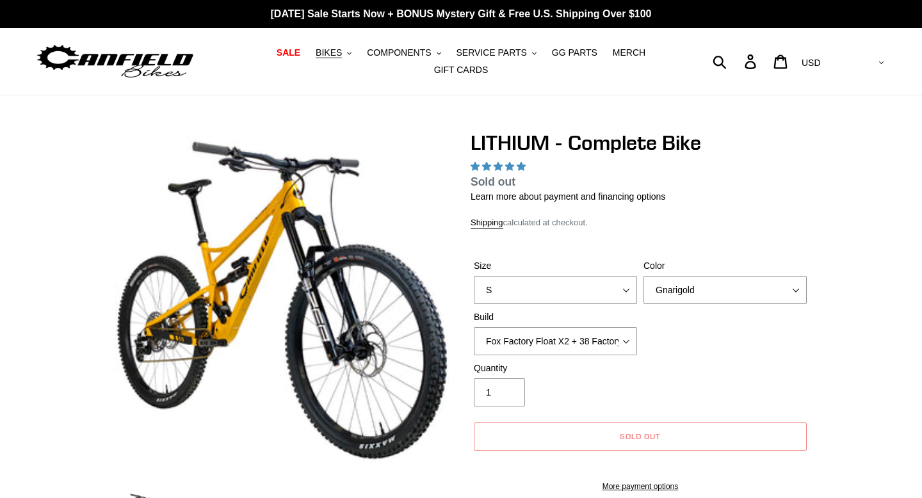  What do you see at coordinates (491, 53) in the screenshot?
I see `span: SERVICE PARTS` at bounding box center [491, 53].